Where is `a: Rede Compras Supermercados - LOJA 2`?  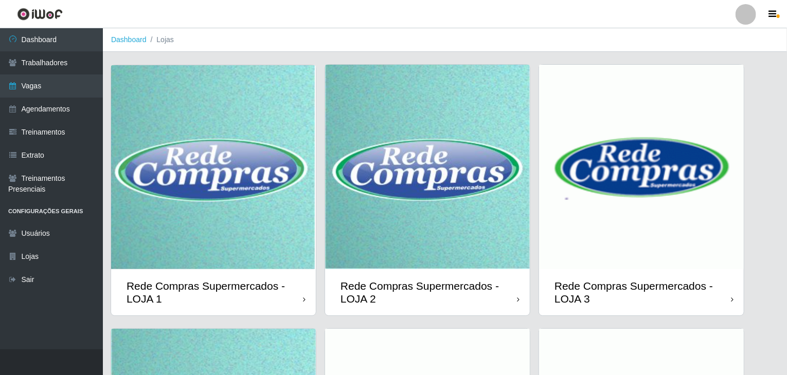
a: Rede Compras Supermercados - LOJA 2 is located at coordinates (427, 190).